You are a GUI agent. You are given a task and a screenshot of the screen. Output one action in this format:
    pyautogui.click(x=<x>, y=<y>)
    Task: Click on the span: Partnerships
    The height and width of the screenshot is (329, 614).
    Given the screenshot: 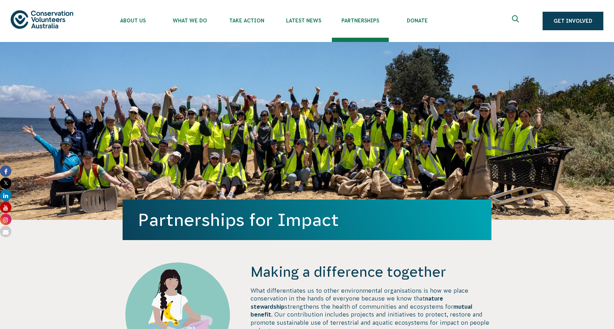 What is the action you would take?
    pyautogui.click(x=361, y=21)
    